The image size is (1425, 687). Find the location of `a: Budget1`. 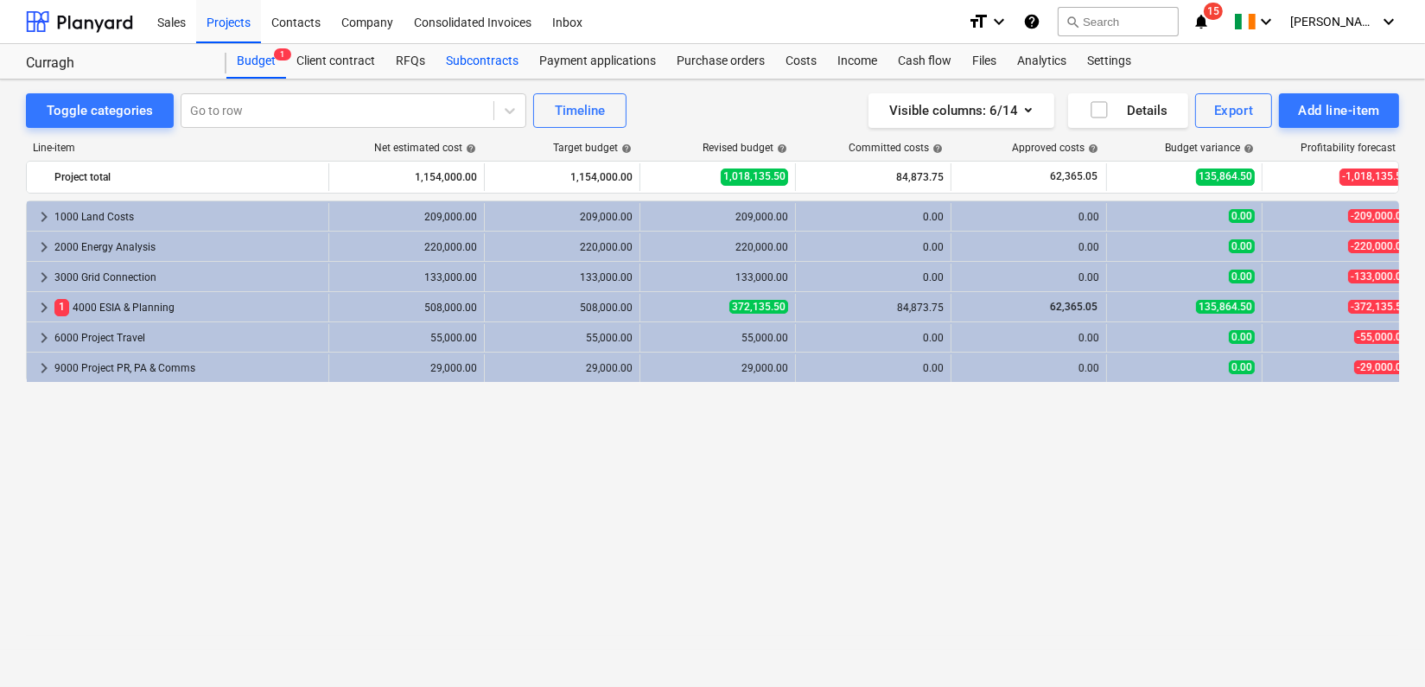

a: Budget1 is located at coordinates (256, 61).